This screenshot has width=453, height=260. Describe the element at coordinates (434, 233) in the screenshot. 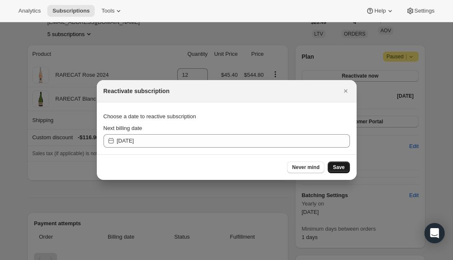

I see `div: Open Intercom Messenger` at that location.